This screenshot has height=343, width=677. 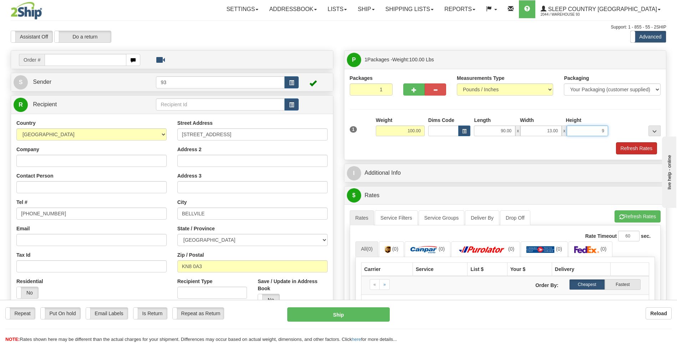 What do you see at coordinates (195, 123) in the screenshot?
I see `label: Street Address` at bounding box center [195, 123].